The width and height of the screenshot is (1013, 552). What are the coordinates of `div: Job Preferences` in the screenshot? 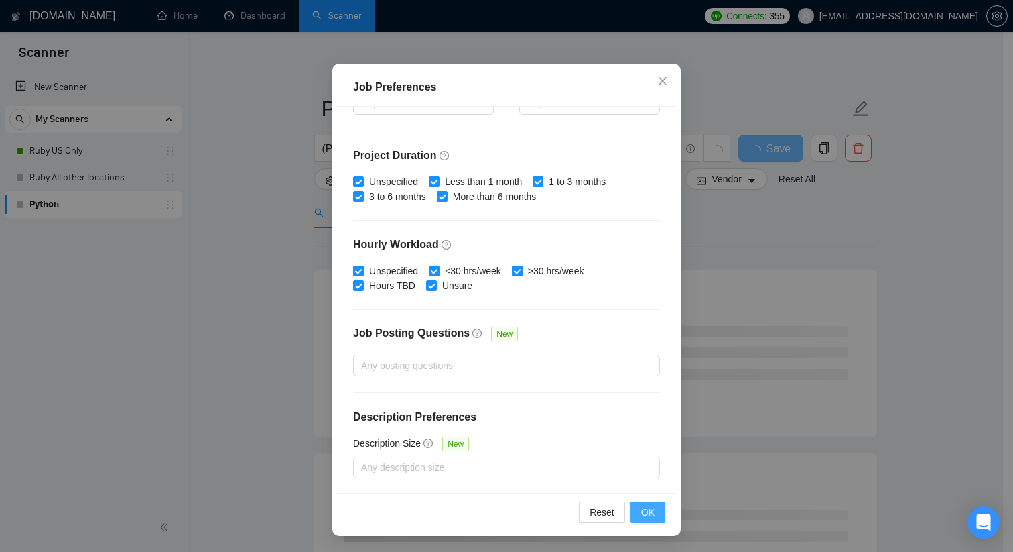 It's located at (507, 87).